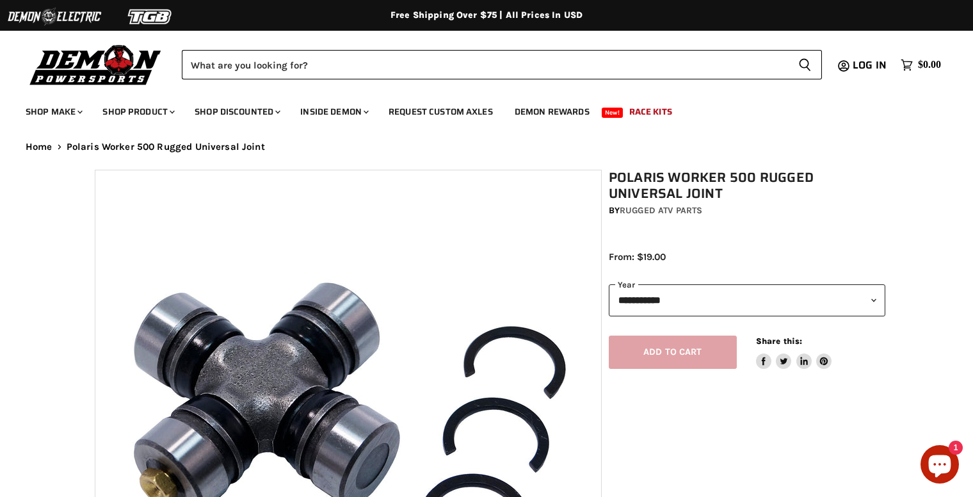  Describe the element at coordinates (779, 340) in the screenshot. I see `span: Share this:` at that location.